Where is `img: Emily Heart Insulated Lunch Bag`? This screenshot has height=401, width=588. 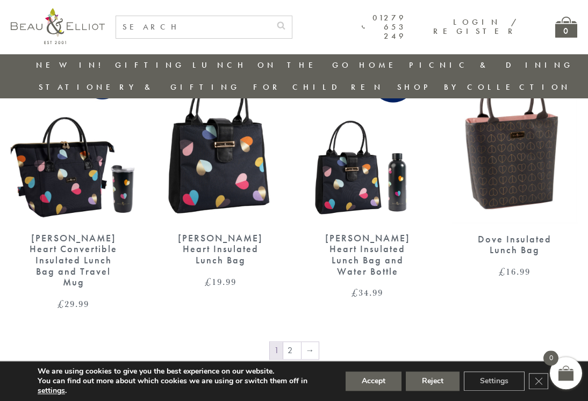 img: Emily Heart Insulated Lunch Bag is located at coordinates (221, 140).